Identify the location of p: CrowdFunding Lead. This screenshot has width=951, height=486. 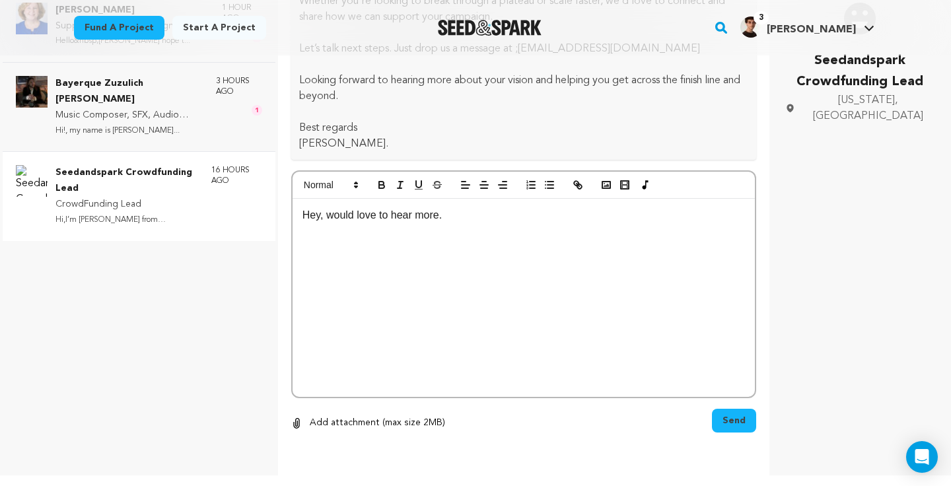
(127, 205).